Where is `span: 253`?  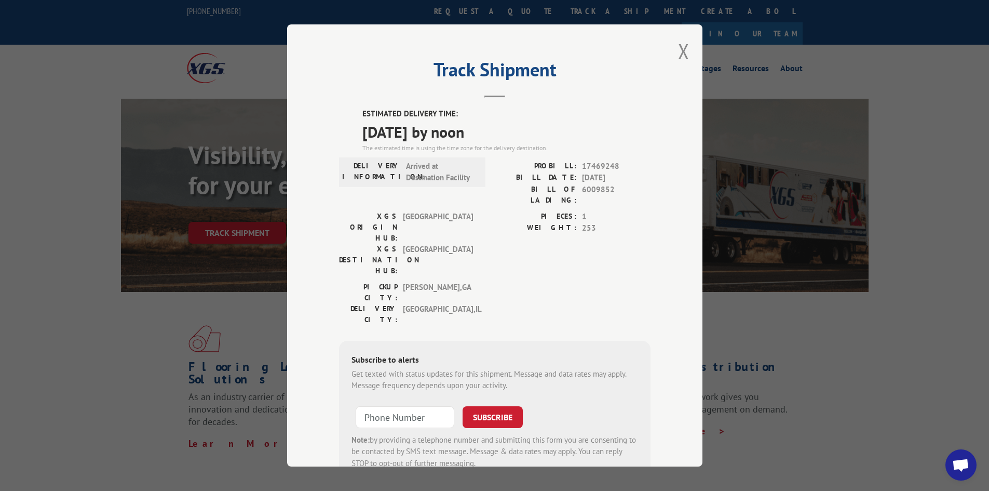 span: 253 is located at coordinates (616, 228).